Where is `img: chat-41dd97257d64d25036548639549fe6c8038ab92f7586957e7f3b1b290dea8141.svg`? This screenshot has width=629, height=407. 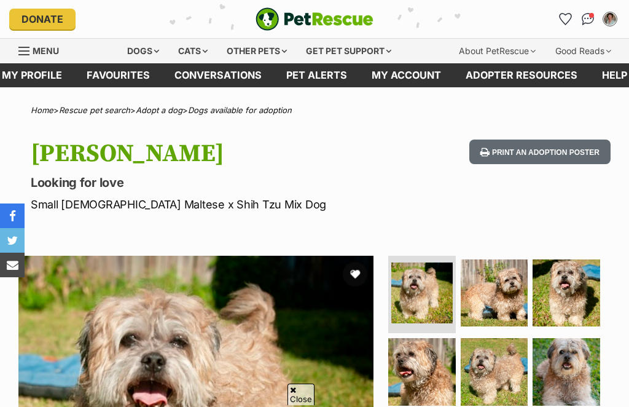 img: chat-41dd97257d64d25036548639549fe6c8038ab92f7586957e7f3b1b290dea8141.svg is located at coordinates (588, 19).